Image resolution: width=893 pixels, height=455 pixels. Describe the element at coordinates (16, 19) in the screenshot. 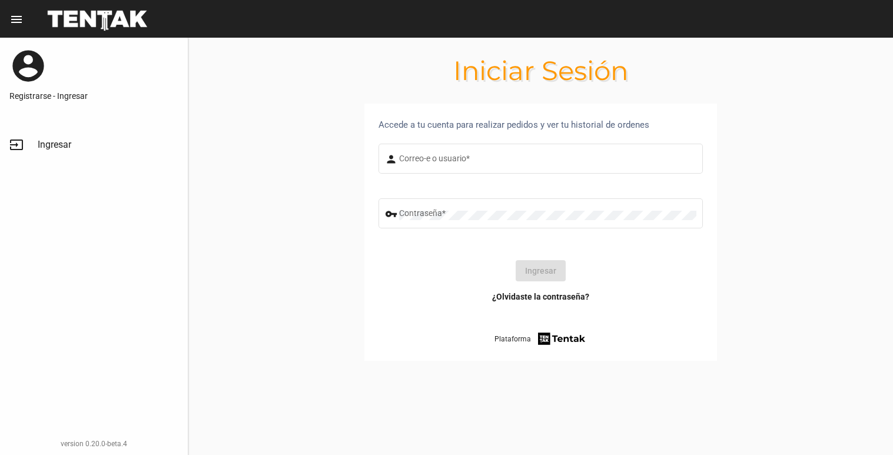

I see `mat-icon: menu` at that location.